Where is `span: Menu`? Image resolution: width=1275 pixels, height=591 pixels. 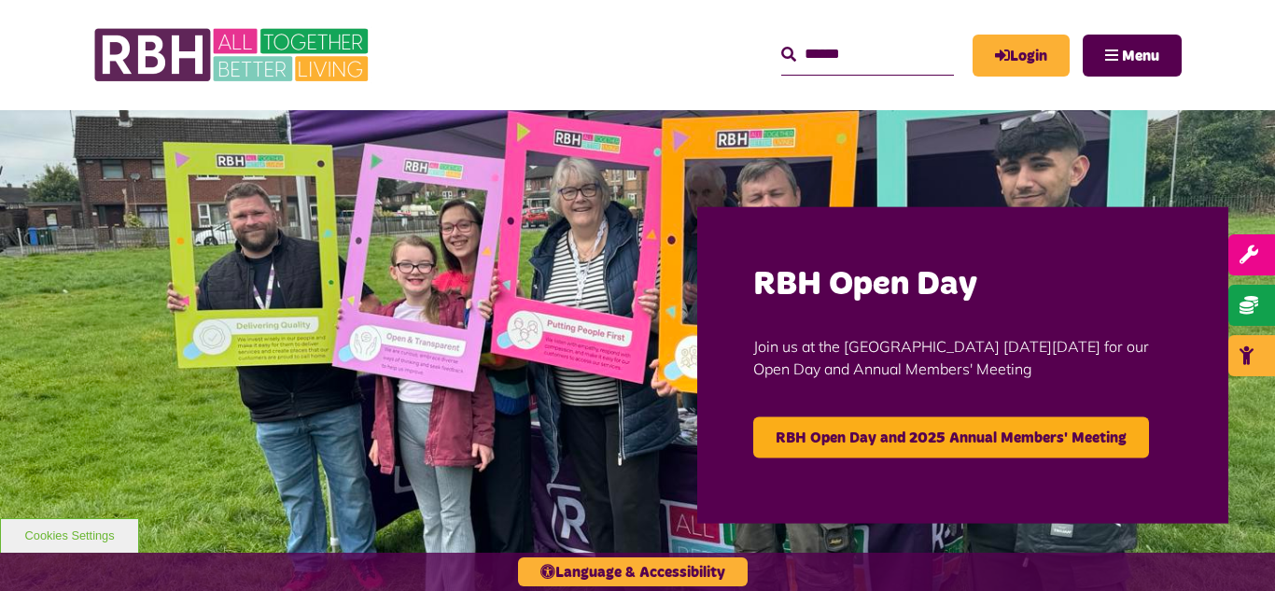
span: Menu is located at coordinates (1140, 56).